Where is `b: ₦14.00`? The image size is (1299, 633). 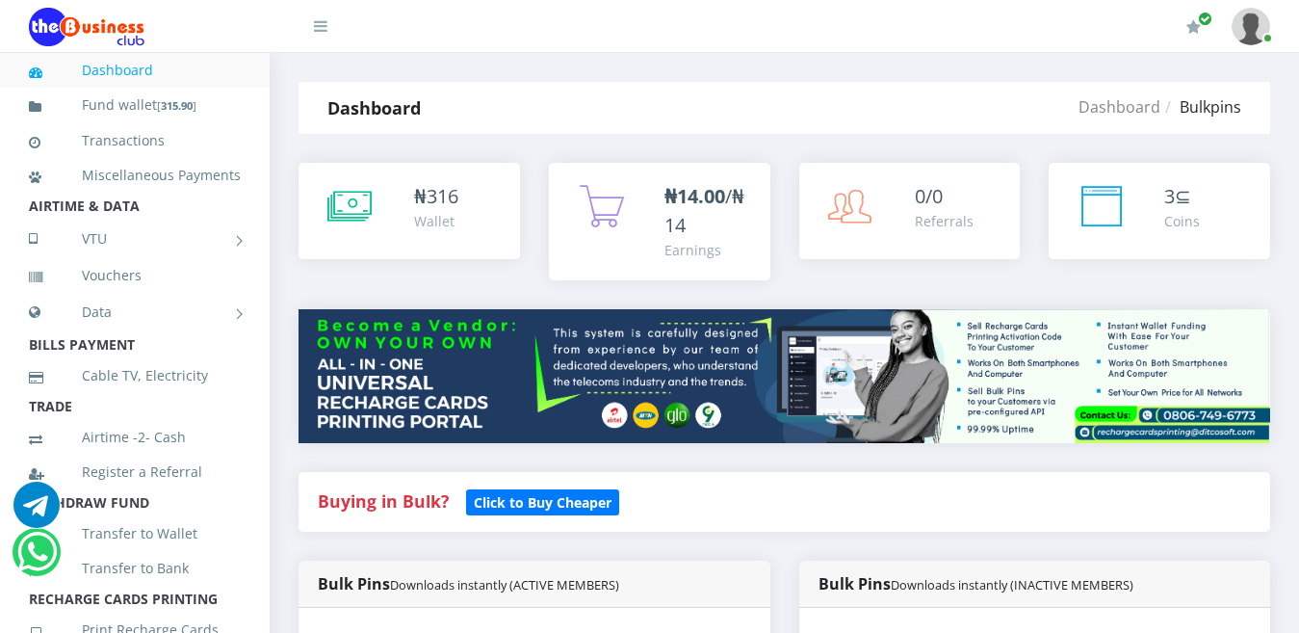 b: ₦14.00 is located at coordinates (694, 195).